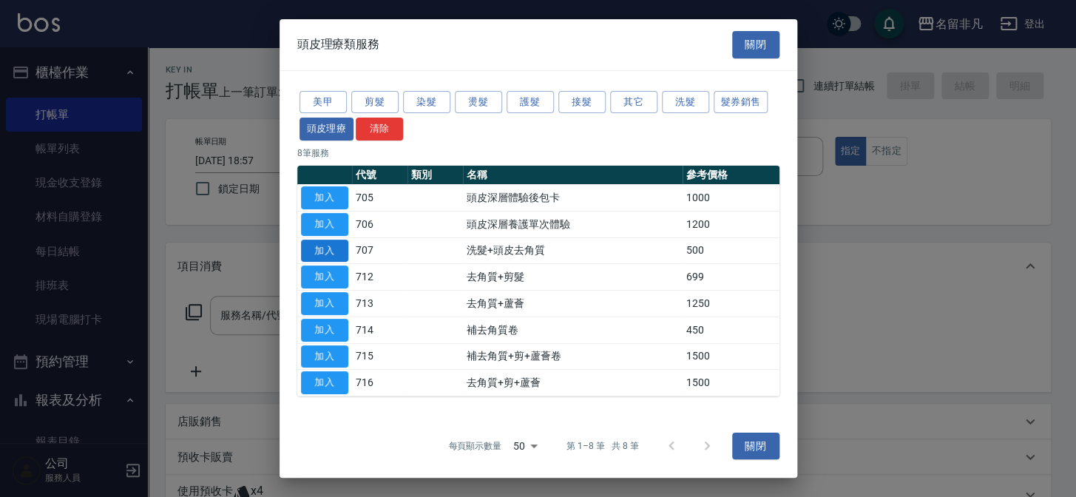 The height and width of the screenshot is (497, 1076). I want to click on td: 713, so click(379, 303).